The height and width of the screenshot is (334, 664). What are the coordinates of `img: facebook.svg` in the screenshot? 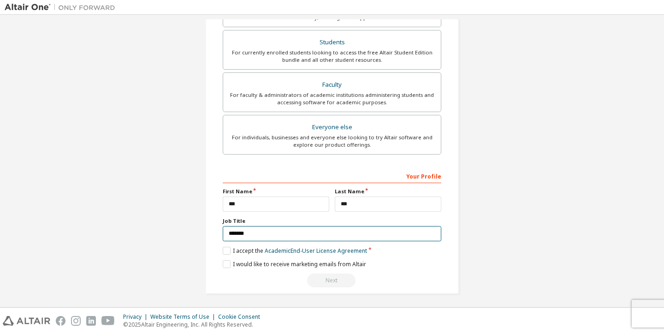 It's located at (60, 320).